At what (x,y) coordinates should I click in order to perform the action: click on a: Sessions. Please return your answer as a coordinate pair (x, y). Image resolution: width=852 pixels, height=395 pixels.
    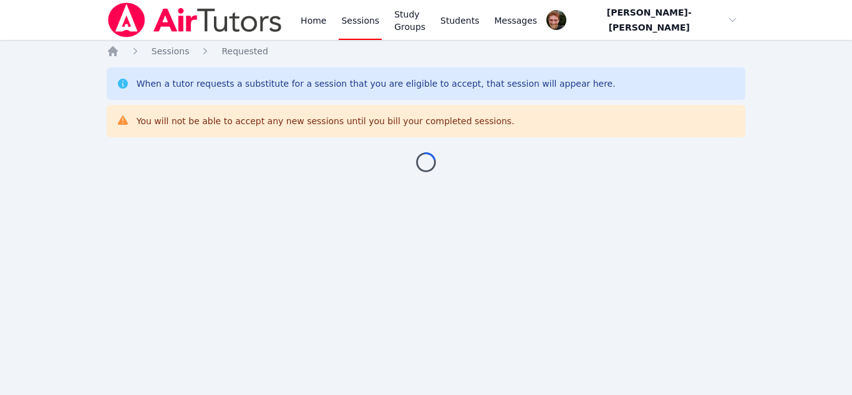
    Looking at the image, I should click on (170, 51).